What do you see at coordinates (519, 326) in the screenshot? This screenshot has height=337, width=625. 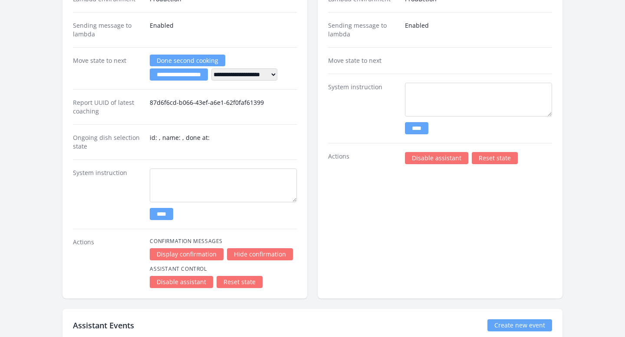 I see `a: Create new event` at bounding box center [519, 326].